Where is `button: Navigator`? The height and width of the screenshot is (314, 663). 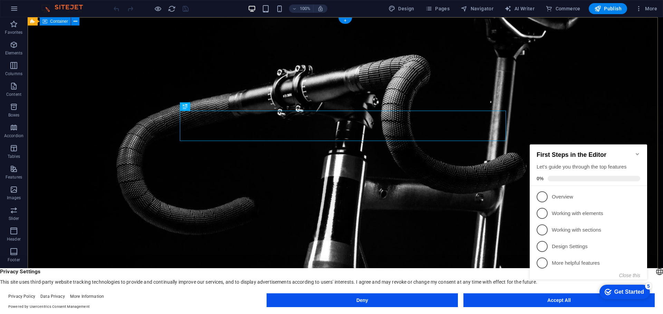
button: Navigator is located at coordinates (477, 9).